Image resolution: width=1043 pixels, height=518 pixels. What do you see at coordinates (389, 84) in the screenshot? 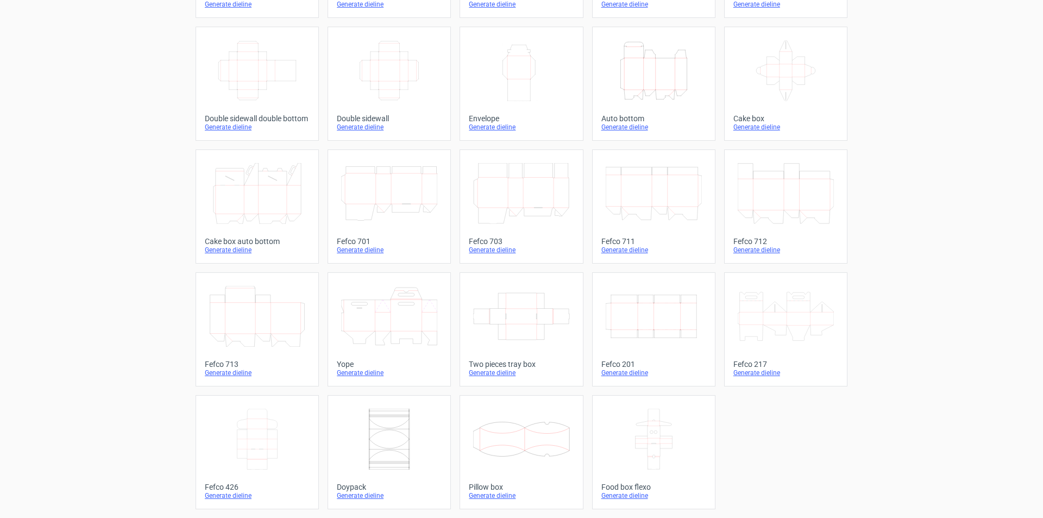
I see `a: Double sidewallGenerate dieline` at bounding box center [389, 84].